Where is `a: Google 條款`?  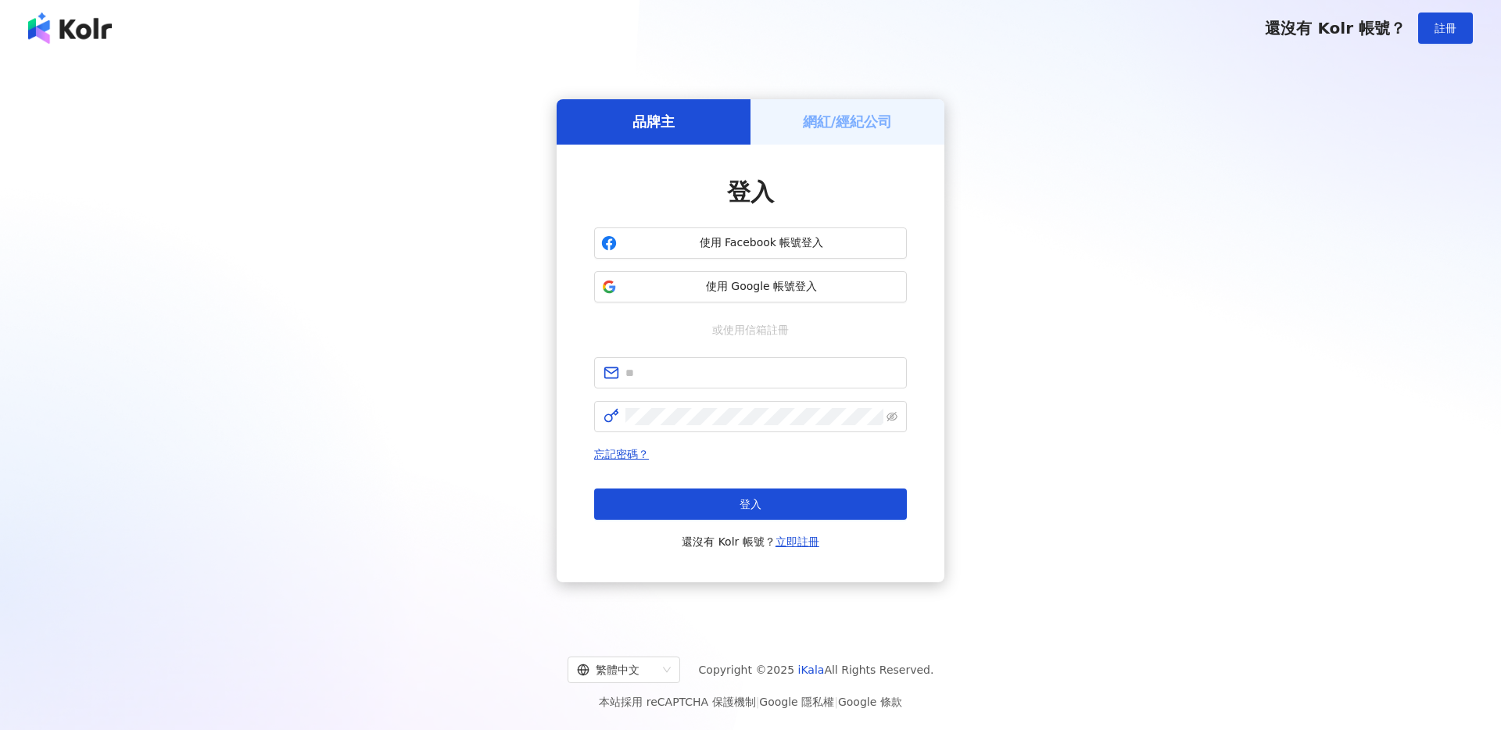 a: Google 條款 is located at coordinates (870, 702).